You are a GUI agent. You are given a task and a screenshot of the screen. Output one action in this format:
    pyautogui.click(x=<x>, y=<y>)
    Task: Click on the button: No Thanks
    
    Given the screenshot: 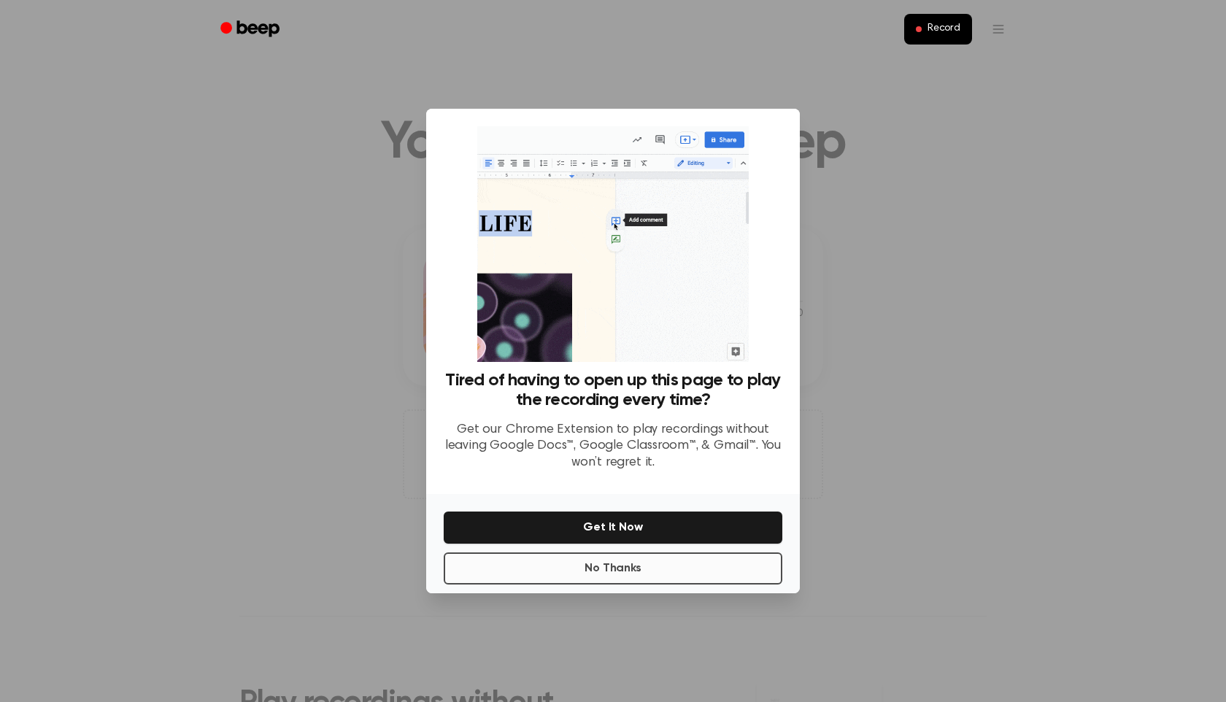 What is the action you would take?
    pyautogui.click(x=613, y=568)
    